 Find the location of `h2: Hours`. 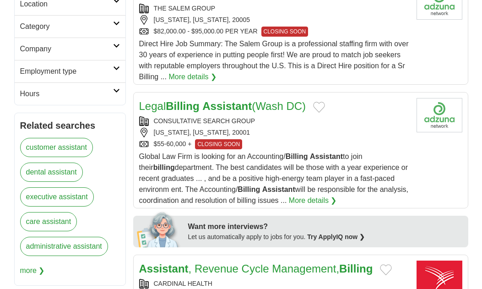

h2: Hours is located at coordinates (66, 94).